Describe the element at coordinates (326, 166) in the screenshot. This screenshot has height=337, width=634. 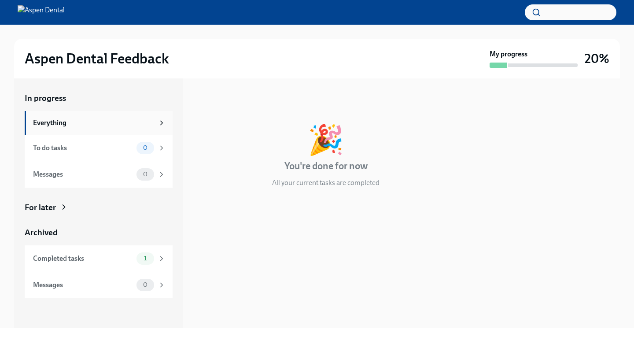
I see `h4: You're done for now` at that location.